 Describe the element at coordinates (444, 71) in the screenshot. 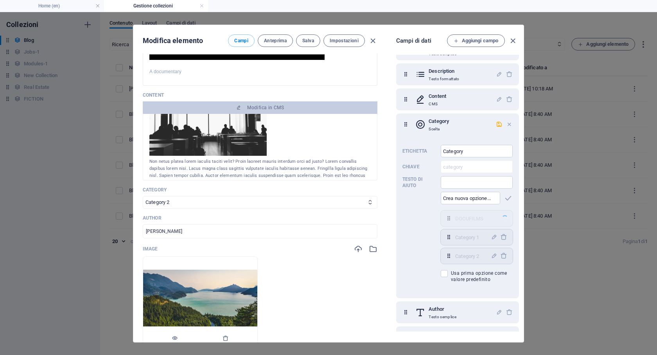

I see `h6: Description` at that location.